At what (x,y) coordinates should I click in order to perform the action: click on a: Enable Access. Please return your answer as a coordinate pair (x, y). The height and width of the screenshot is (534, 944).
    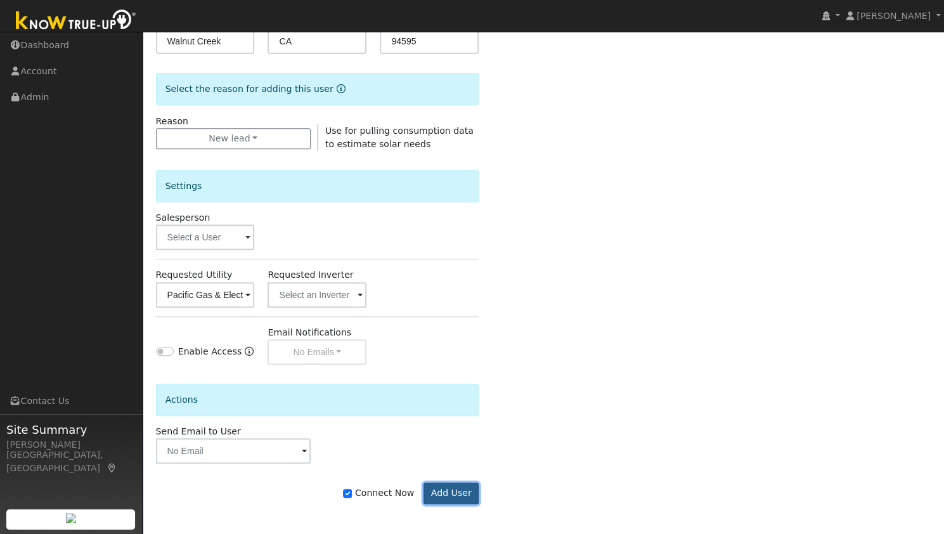
    Looking at the image, I should click on (249, 354).